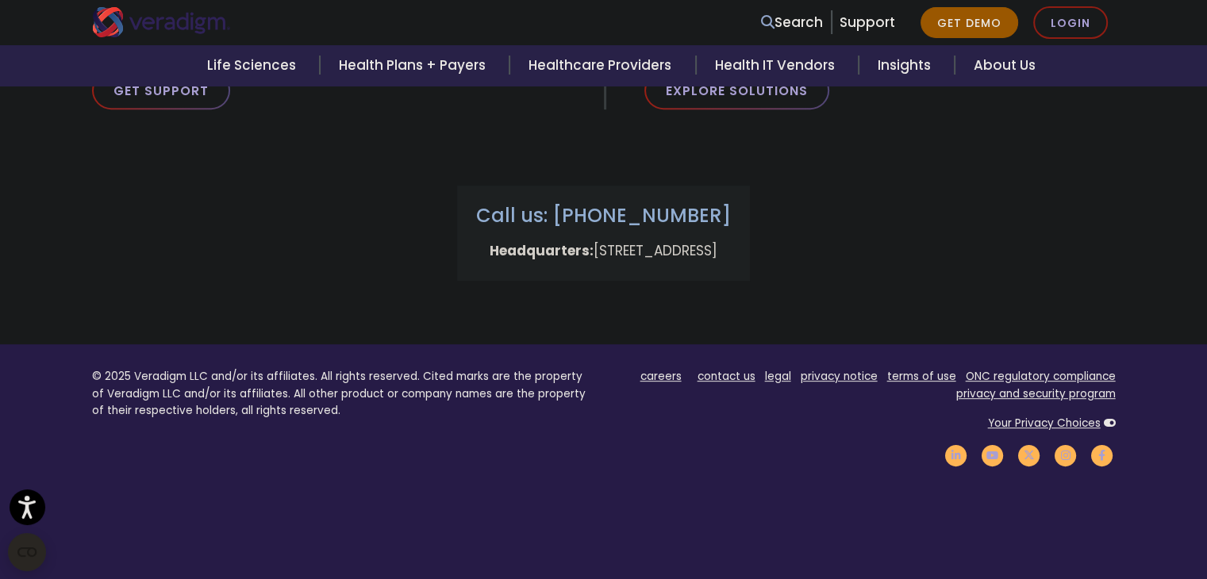  I want to click on a: Get Support, so click(161, 90).